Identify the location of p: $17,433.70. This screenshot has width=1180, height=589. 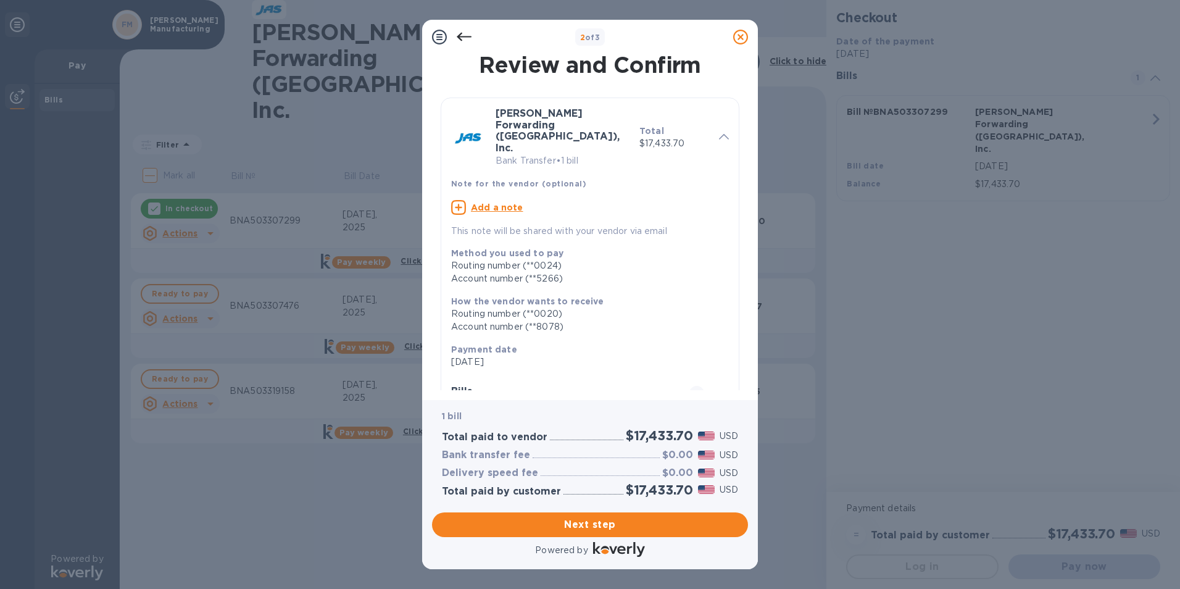
(674, 143).